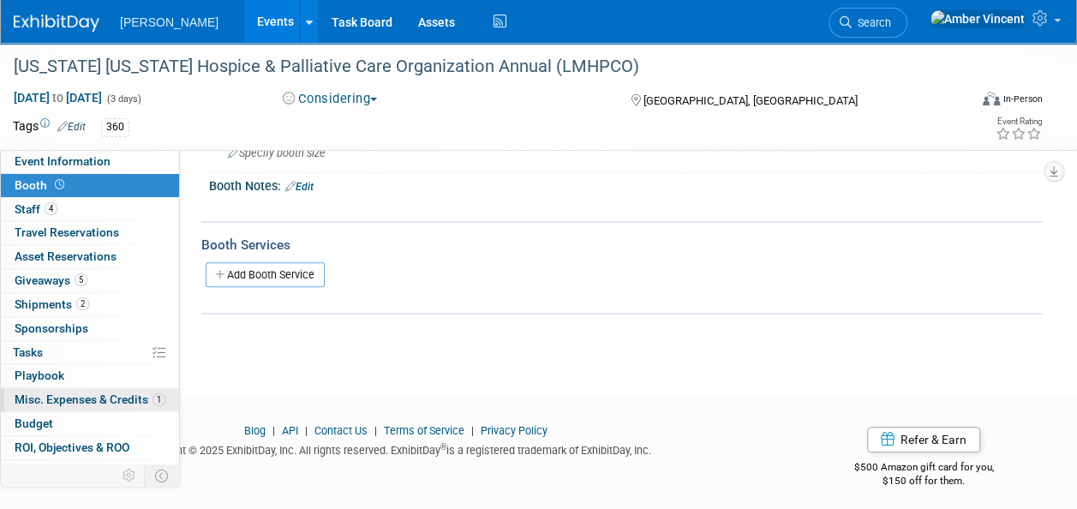 Image resolution: width=1077 pixels, height=509 pixels. I want to click on span: Booth, so click(41, 185).